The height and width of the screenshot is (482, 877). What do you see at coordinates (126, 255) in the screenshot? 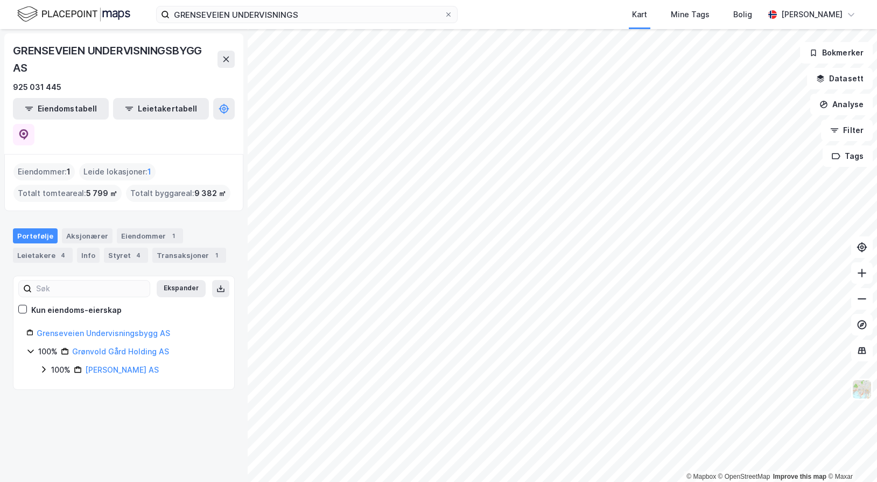
I see `div: Styret` at bounding box center [126, 255].